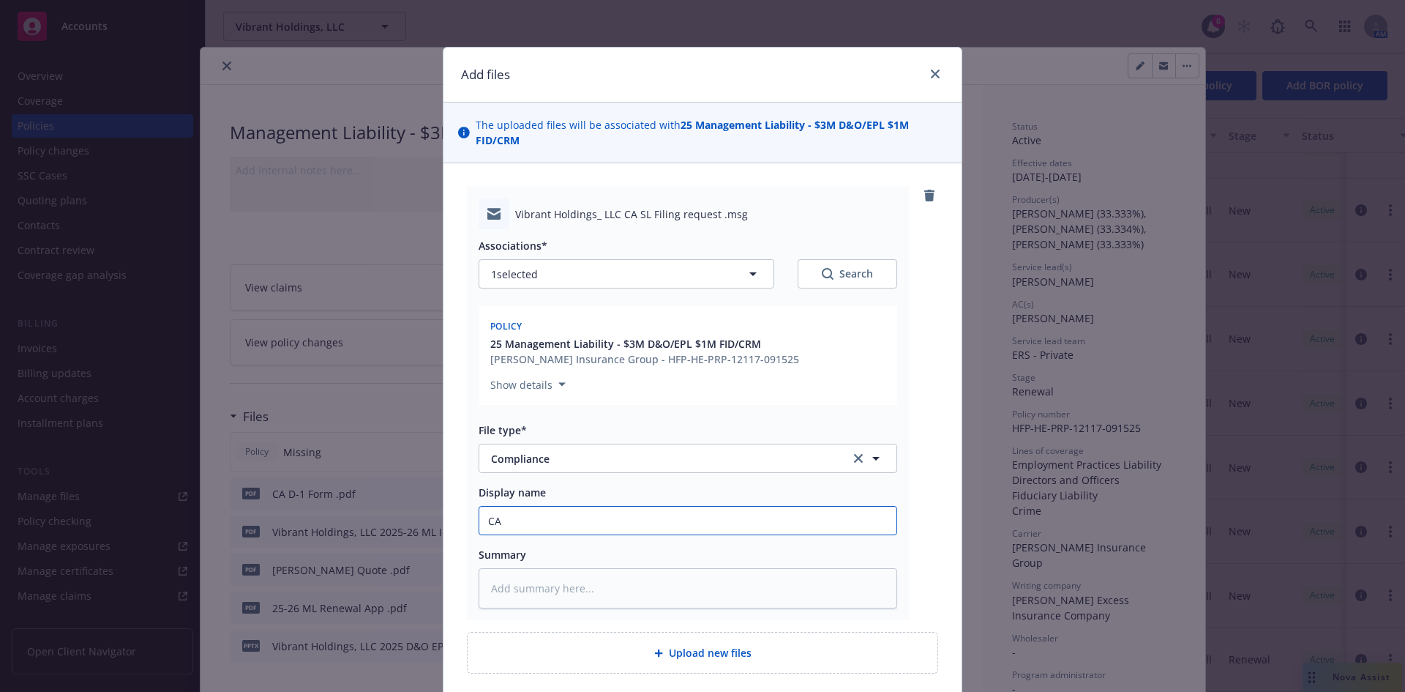 Image resolution: width=1405 pixels, height=692 pixels. I want to click on span: Compliance, so click(660, 458).